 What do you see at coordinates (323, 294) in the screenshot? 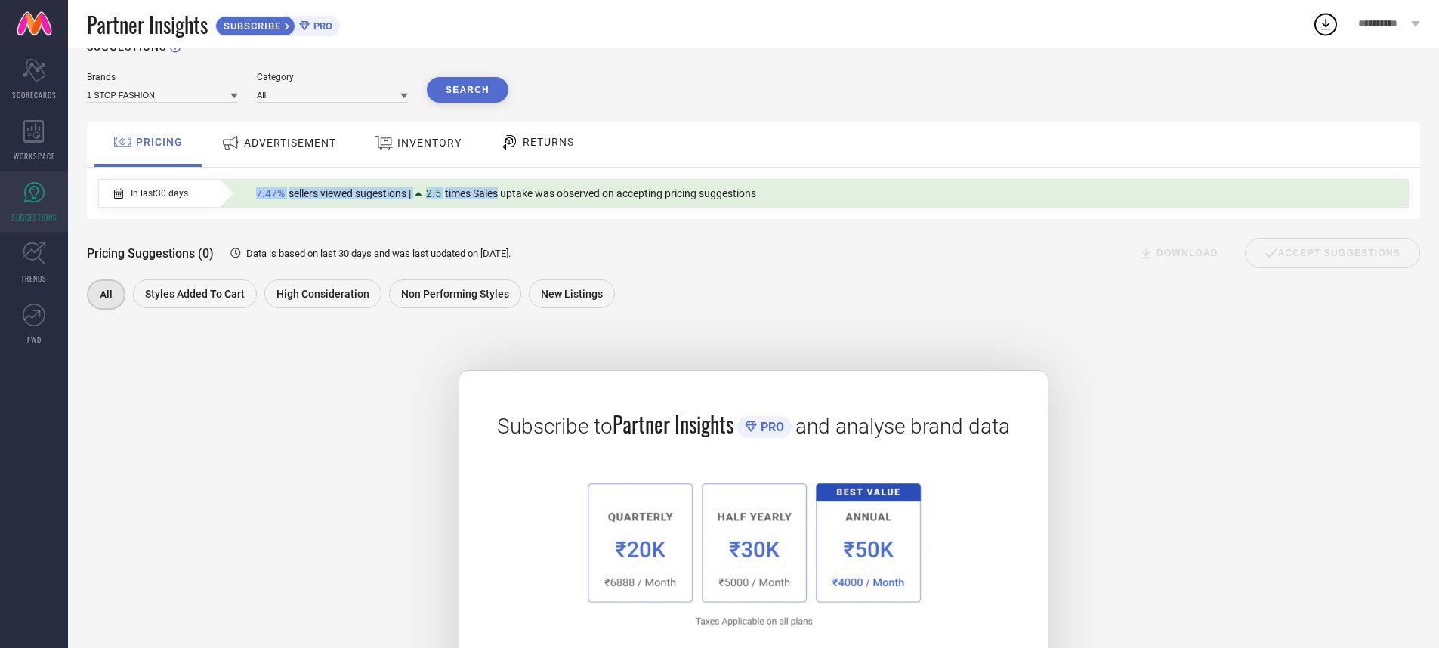
I see `span: High Consideration` at bounding box center [323, 294].